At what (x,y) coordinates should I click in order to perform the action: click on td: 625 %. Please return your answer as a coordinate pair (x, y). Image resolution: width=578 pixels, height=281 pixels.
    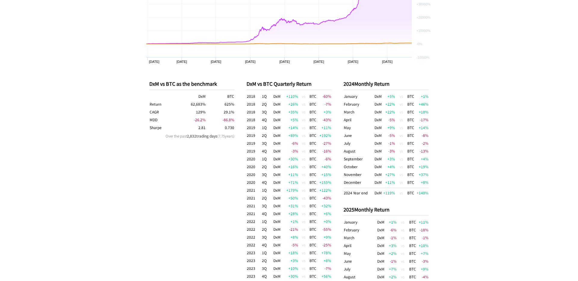
    Looking at the image, I should click on (220, 104).